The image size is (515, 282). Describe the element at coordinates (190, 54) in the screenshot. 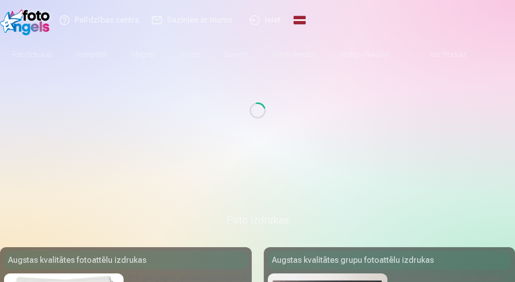

I see `a: Krūzes` at that location.